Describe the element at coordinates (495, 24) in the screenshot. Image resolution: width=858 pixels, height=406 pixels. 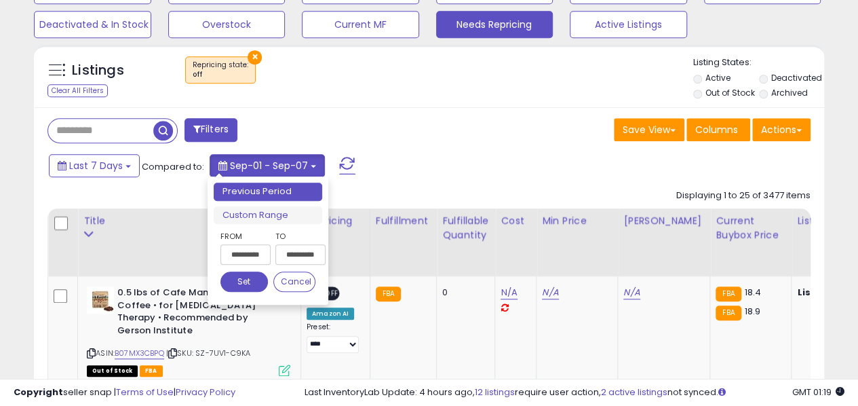
I see `button: Needs Repricing` at that location.